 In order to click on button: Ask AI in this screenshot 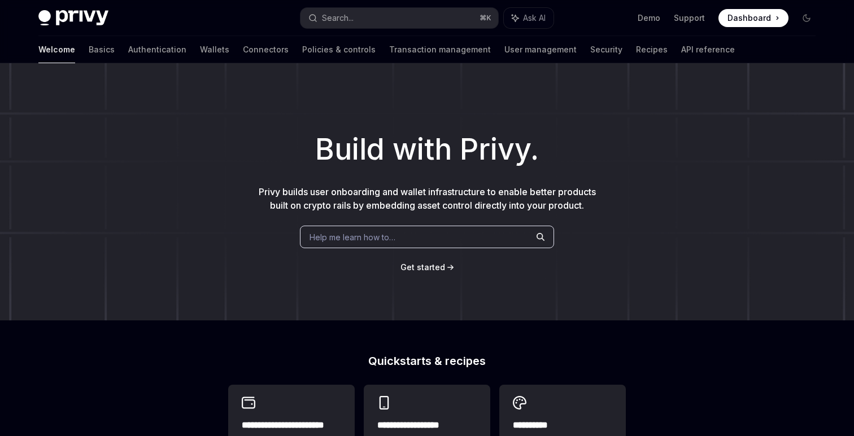, I will do `click(528, 18)`.